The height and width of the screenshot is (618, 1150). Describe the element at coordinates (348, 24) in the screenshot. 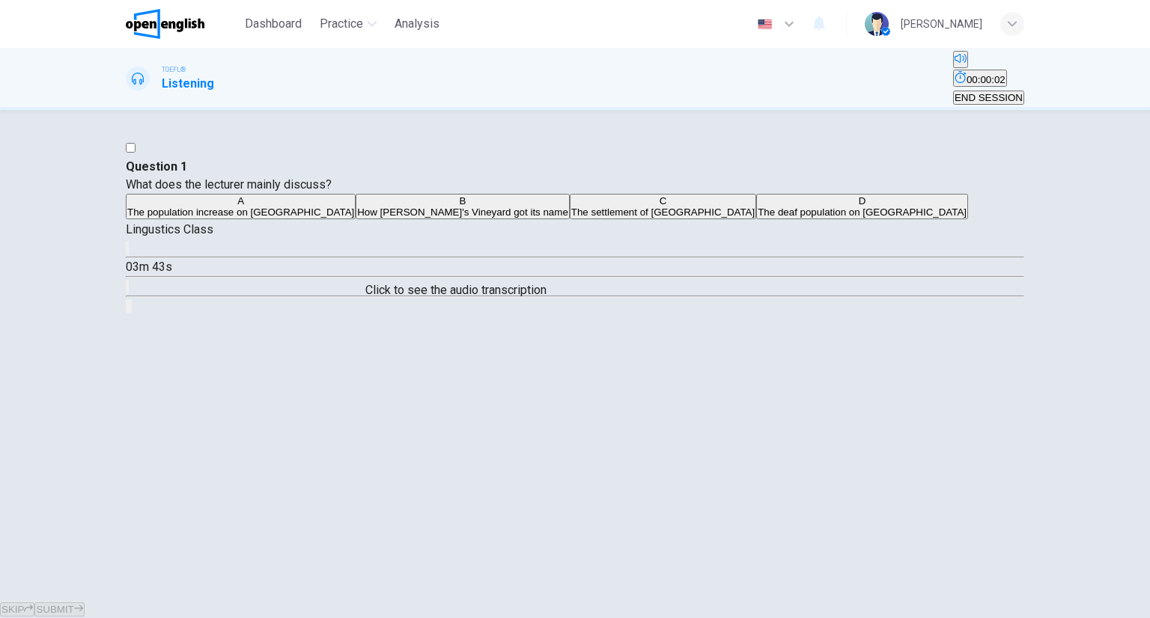

I see `button: Practice` at that location.